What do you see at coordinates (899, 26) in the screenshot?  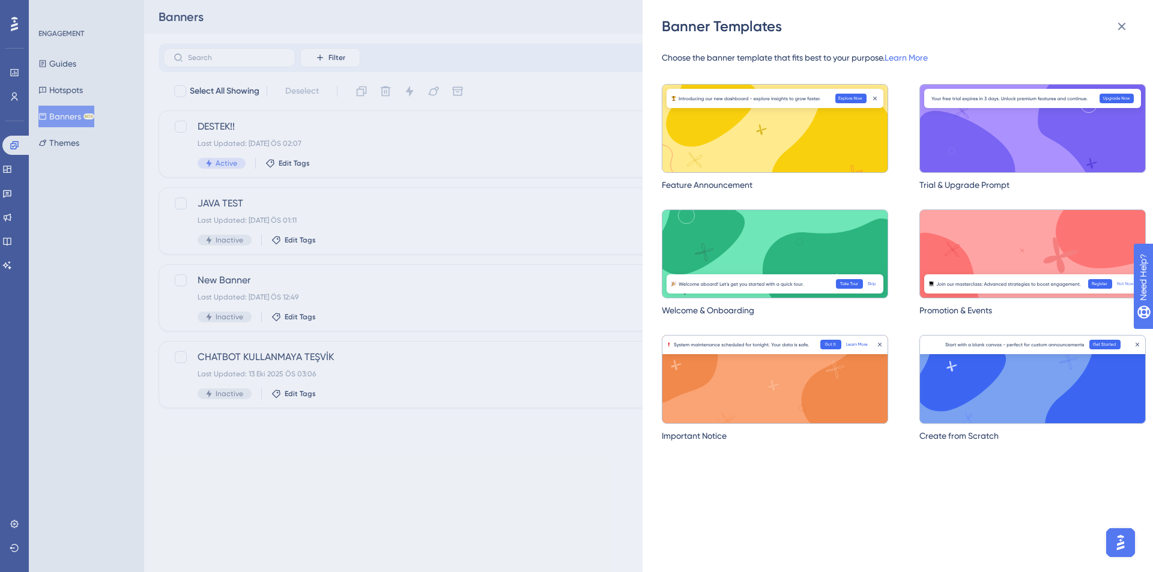 I see `div: Banner Templates` at bounding box center [899, 26].